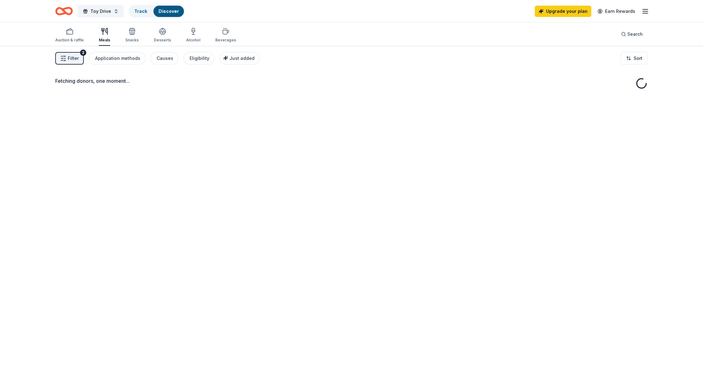  I want to click on a: Home, so click(64, 11).